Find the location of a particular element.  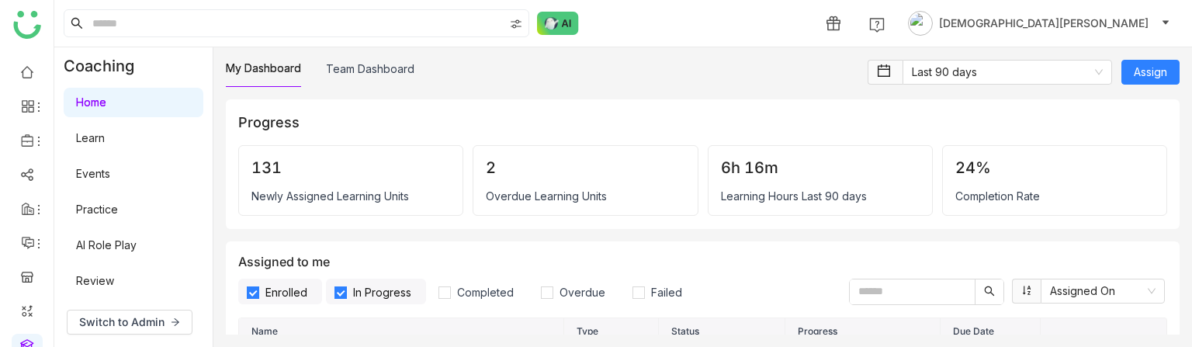

a: AI Role Play is located at coordinates (106, 244).